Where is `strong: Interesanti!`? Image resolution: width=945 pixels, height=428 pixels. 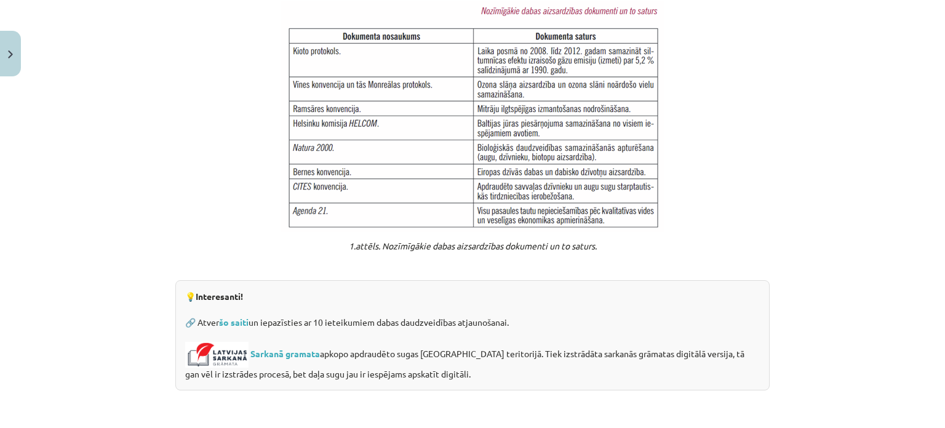 strong: Interesanti! is located at coordinates (219, 296).